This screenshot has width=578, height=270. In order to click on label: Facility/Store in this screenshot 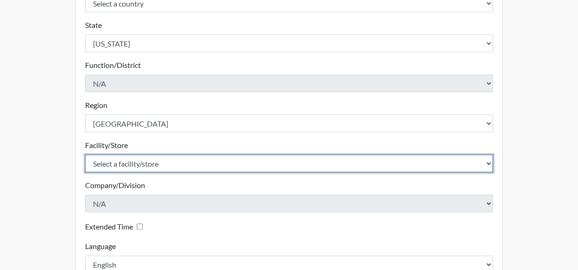, I will do `click(106, 145)`.